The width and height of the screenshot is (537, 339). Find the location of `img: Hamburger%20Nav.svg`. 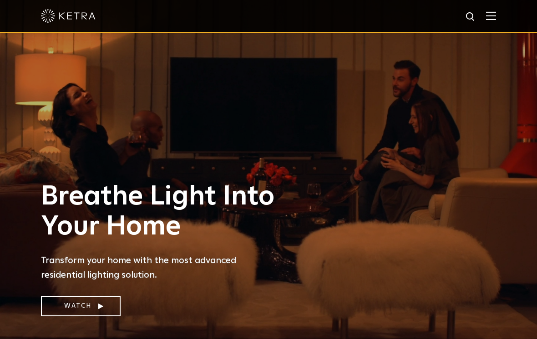

img: Hamburger%20Nav.svg is located at coordinates (491, 15).